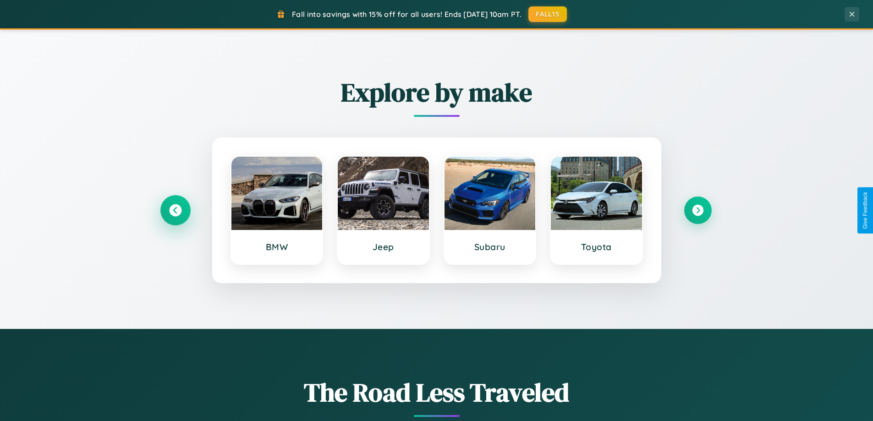  I want to click on h3: BMW, so click(277, 247).